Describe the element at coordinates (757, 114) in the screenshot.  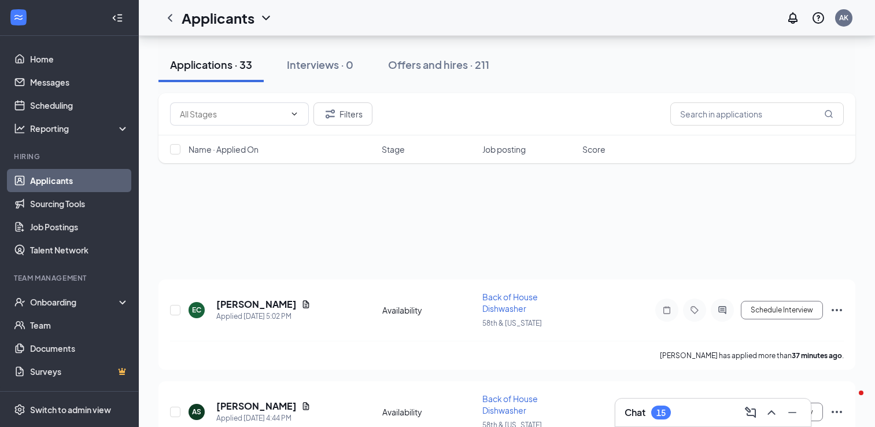
I see `input: Search in applications` at that location.